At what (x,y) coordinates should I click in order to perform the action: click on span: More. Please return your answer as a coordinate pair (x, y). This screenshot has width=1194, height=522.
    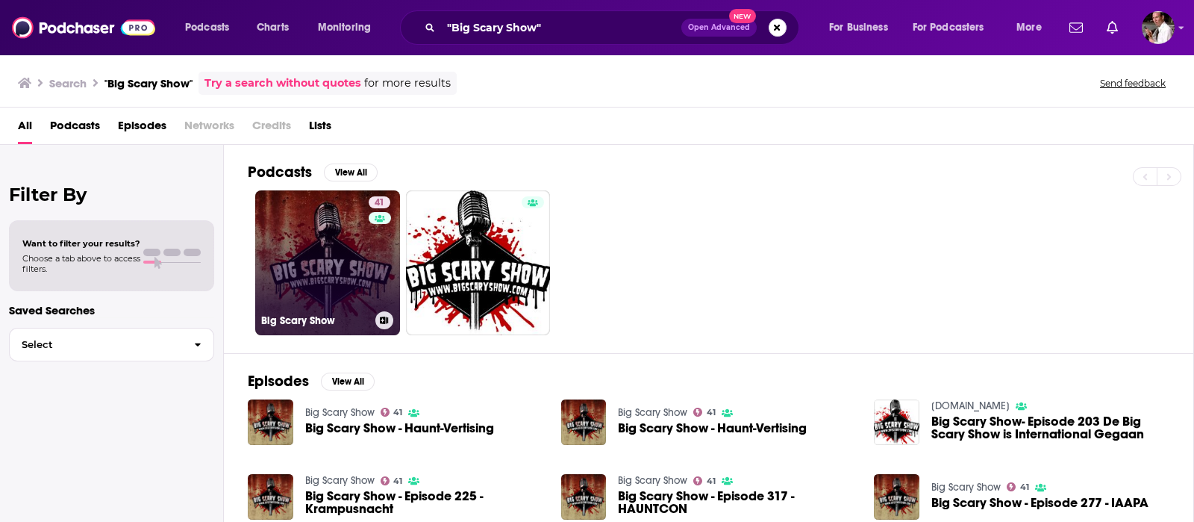
    Looking at the image, I should click on (1029, 28).